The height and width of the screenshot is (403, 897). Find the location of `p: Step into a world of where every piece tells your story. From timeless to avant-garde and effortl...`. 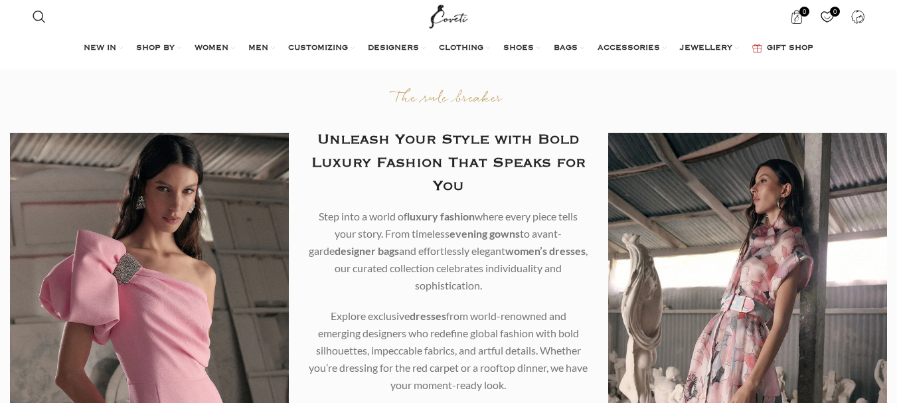

p: Step into a world of where every piece tells your story. From timeless to avant-garde and effortl... is located at coordinates (448, 251).